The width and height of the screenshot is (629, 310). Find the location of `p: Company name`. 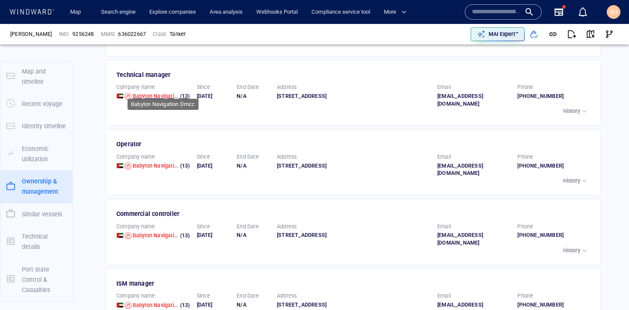

p: Company name is located at coordinates (136, 87).